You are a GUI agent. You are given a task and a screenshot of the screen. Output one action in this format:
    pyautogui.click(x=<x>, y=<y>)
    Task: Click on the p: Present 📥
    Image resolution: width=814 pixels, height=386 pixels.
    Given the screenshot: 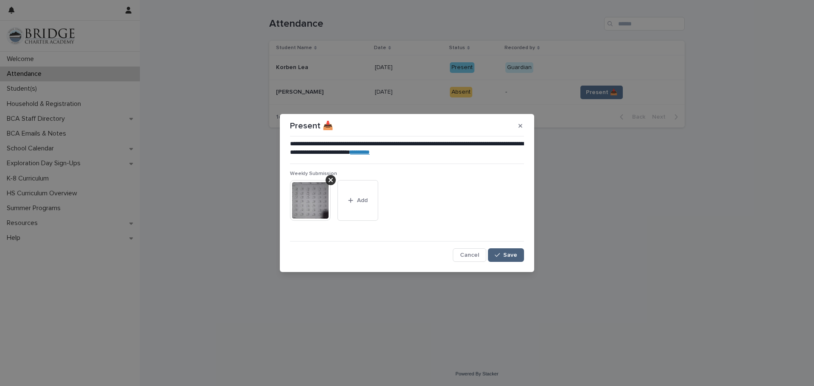 What is the action you would take?
    pyautogui.click(x=312, y=126)
    